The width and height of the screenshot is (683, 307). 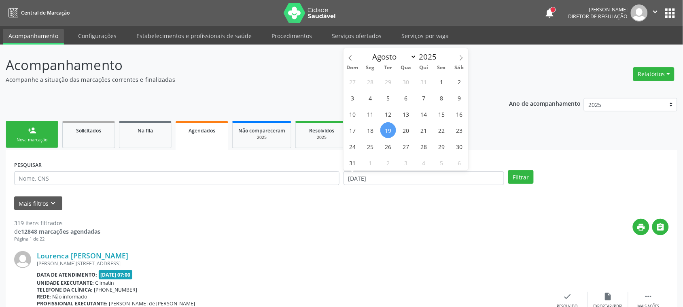 I want to click on span: Resolvidos, so click(x=322, y=130).